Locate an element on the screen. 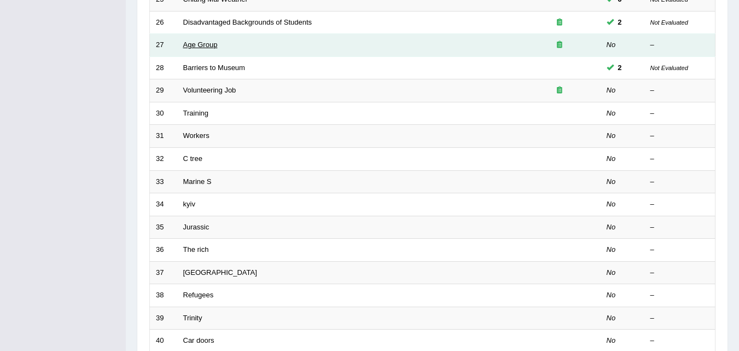  td: 35 is located at coordinates (164, 227).